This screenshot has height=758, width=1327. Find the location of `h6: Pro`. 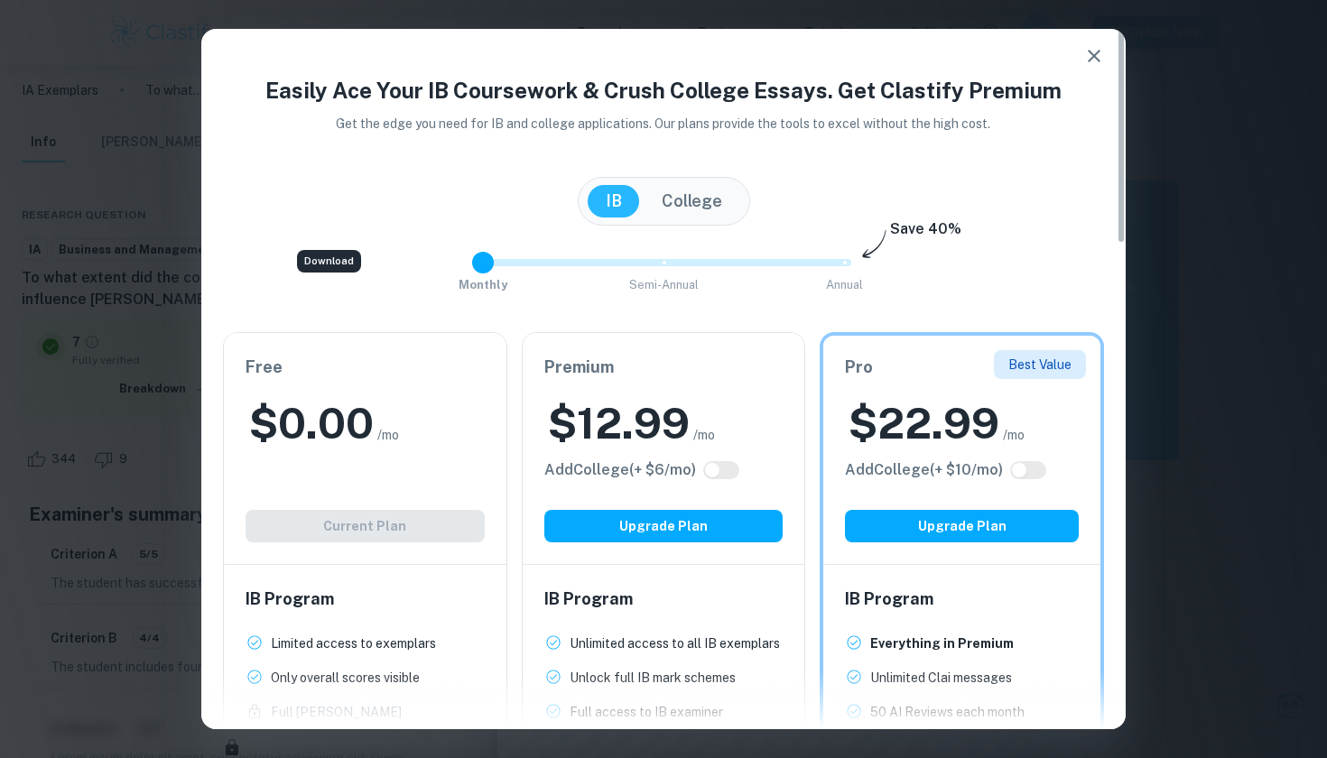

h6: Pro is located at coordinates (961, 367).